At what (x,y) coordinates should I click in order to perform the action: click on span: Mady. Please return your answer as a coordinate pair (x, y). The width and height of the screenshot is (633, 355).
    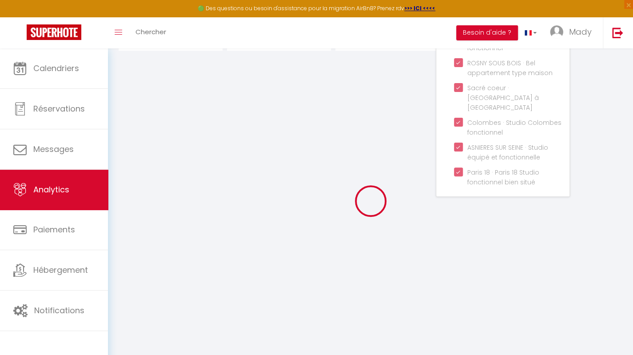
    Looking at the image, I should click on (580, 32).